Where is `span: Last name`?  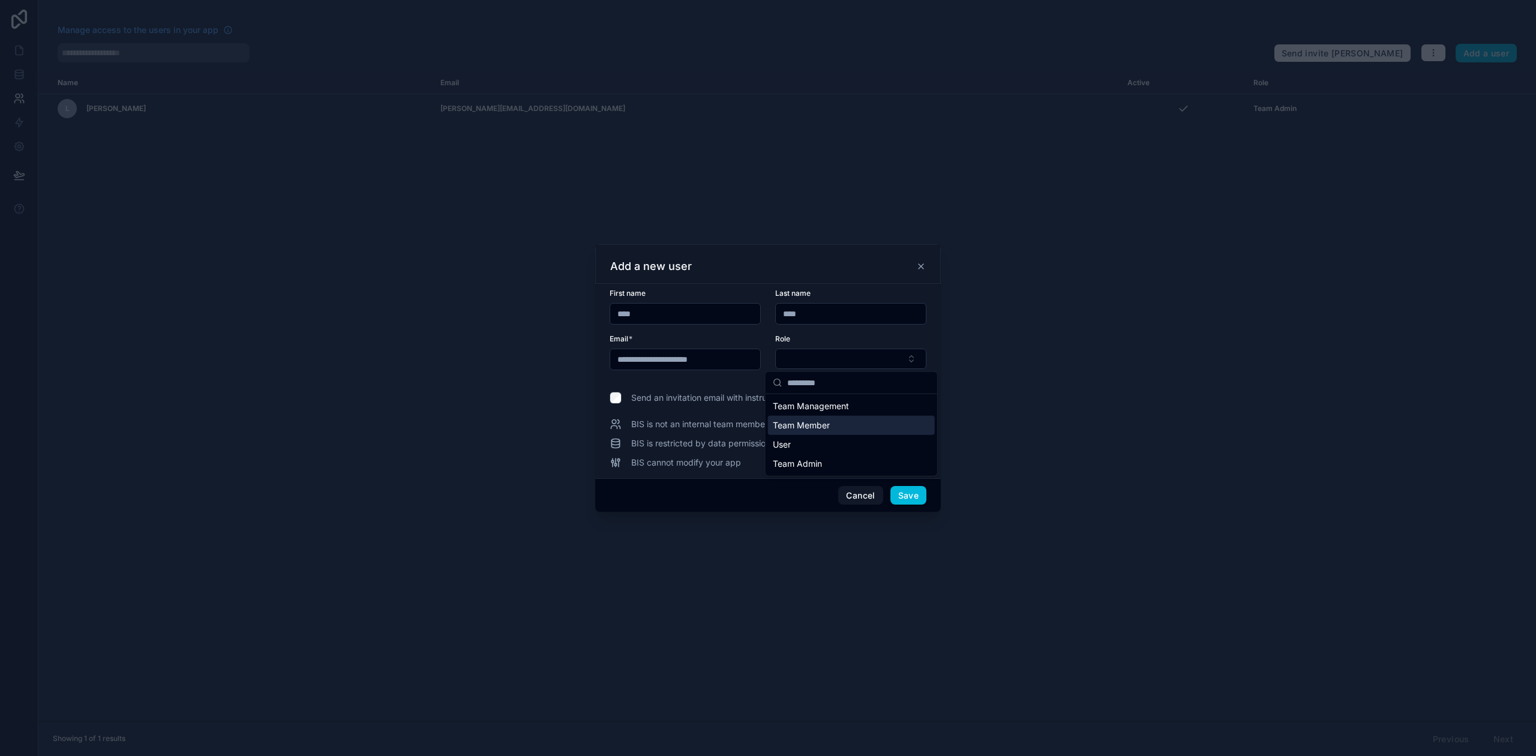
span: Last name is located at coordinates (793, 293).